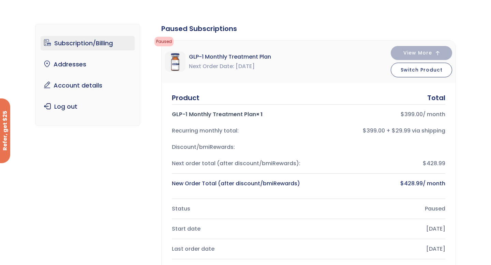 The height and width of the screenshot is (265, 491). I want to click on div: Start date, so click(237, 229).